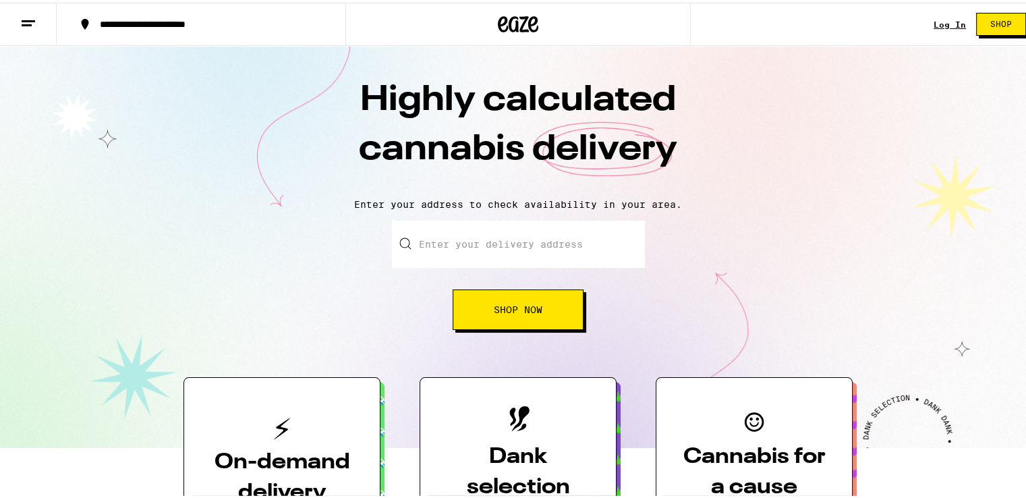 Image resolution: width=1026 pixels, height=498 pixels. Describe the element at coordinates (518, 307) in the screenshot. I see `span: Shop Now` at that location.